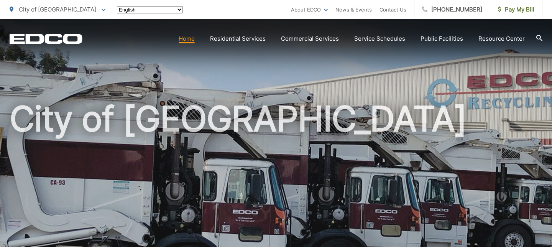 This screenshot has height=247, width=552. I want to click on a: News & Events, so click(353, 10).